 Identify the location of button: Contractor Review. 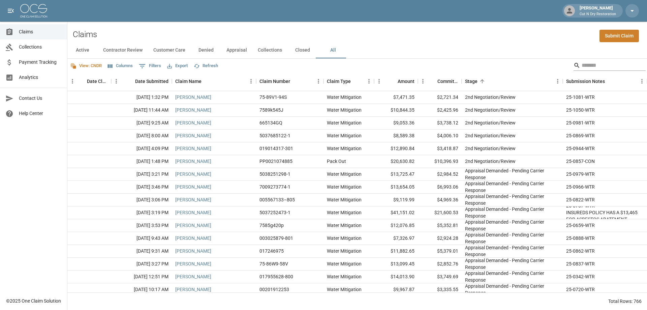
(123, 50).